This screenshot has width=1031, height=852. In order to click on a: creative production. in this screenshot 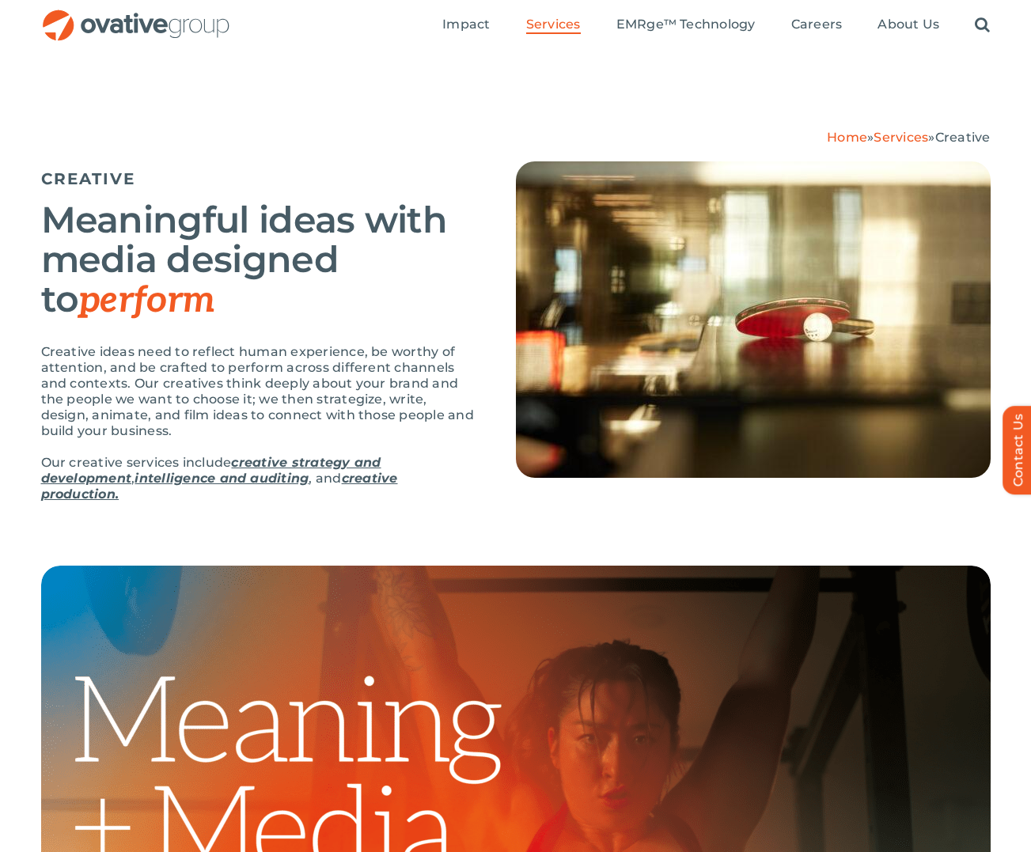, I will do `click(219, 486)`.